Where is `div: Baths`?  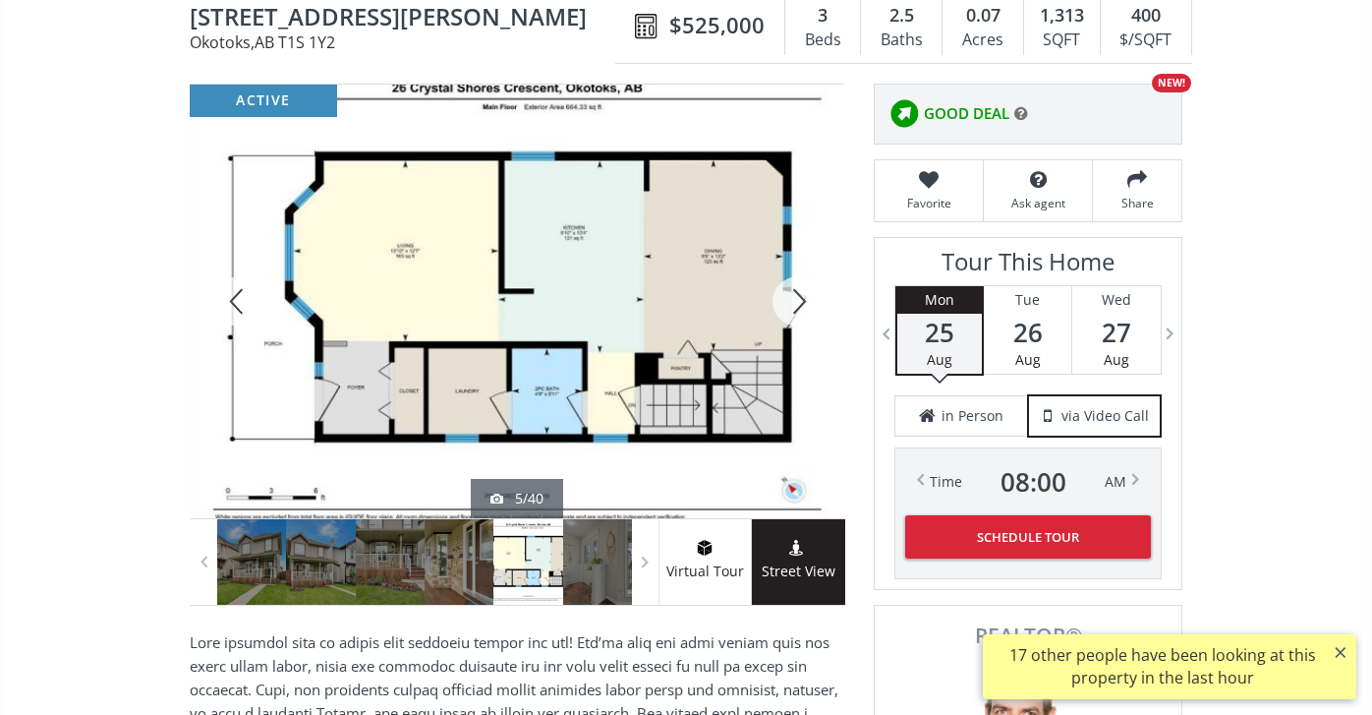
div: Baths is located at coordinates (901, 40).